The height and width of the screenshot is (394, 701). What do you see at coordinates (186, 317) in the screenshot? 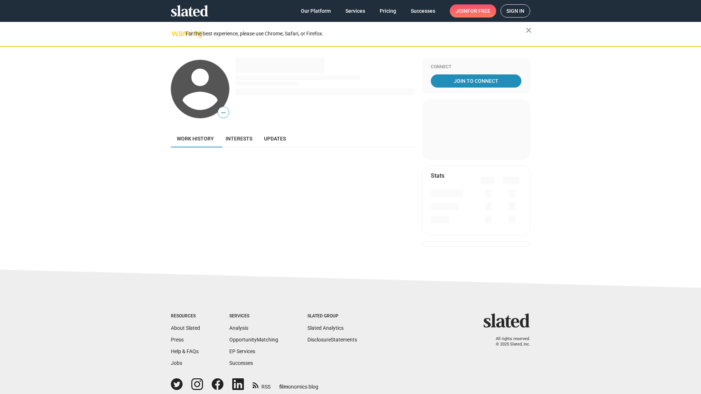
I see `div: Resources` at bounding box center [186, 317].